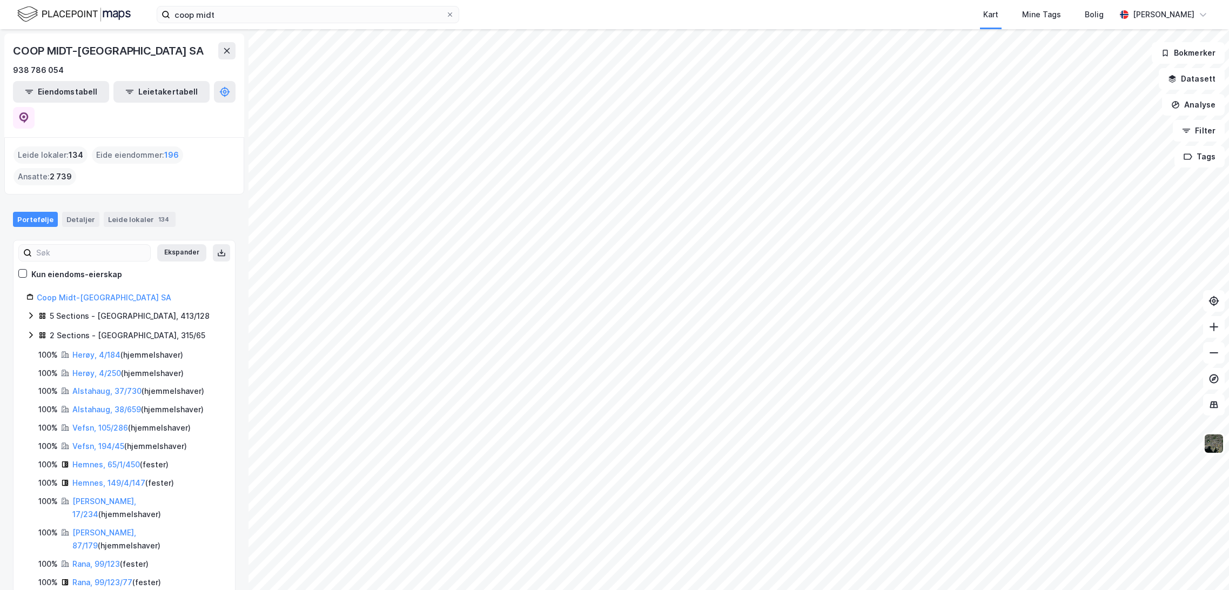  Describe the element at coordinates (162, 92) in the screenshot. I see `button: Leietakertabell` at that location.